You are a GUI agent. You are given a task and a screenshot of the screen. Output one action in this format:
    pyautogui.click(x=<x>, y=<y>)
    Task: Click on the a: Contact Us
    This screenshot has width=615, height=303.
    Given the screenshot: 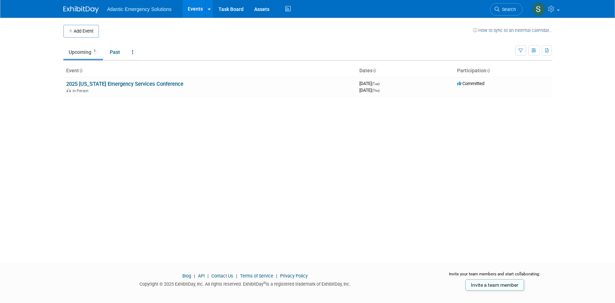 What is the action you would take?
    pyautogui.click(x=222, y=276)
    